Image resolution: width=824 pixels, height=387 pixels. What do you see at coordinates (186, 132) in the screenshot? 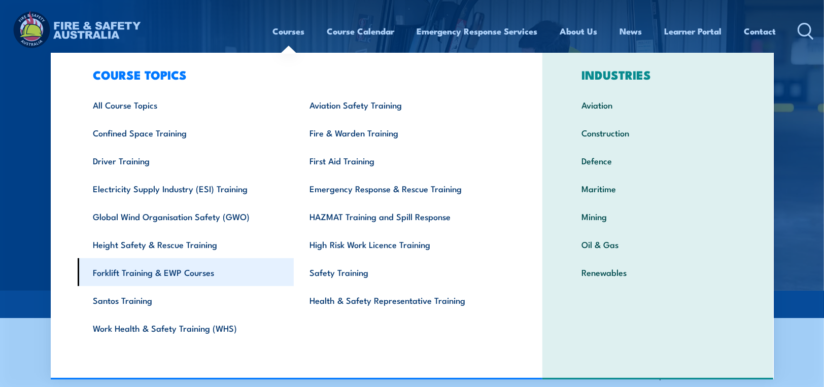
I see `a: Confined Space Training` at bounding box center [186, 132].